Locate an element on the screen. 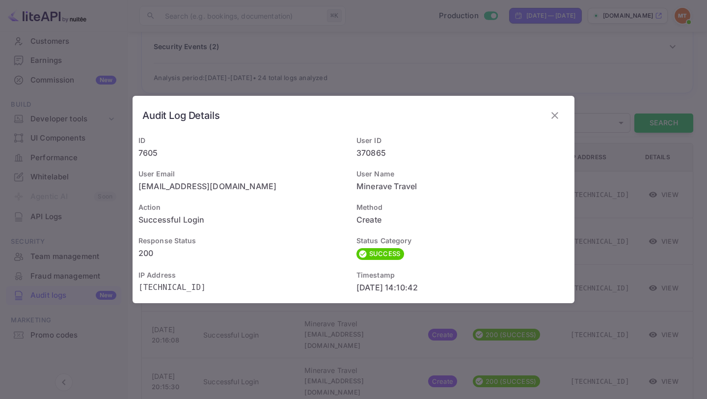  p: 7605 is located at coordinates (245, 153).